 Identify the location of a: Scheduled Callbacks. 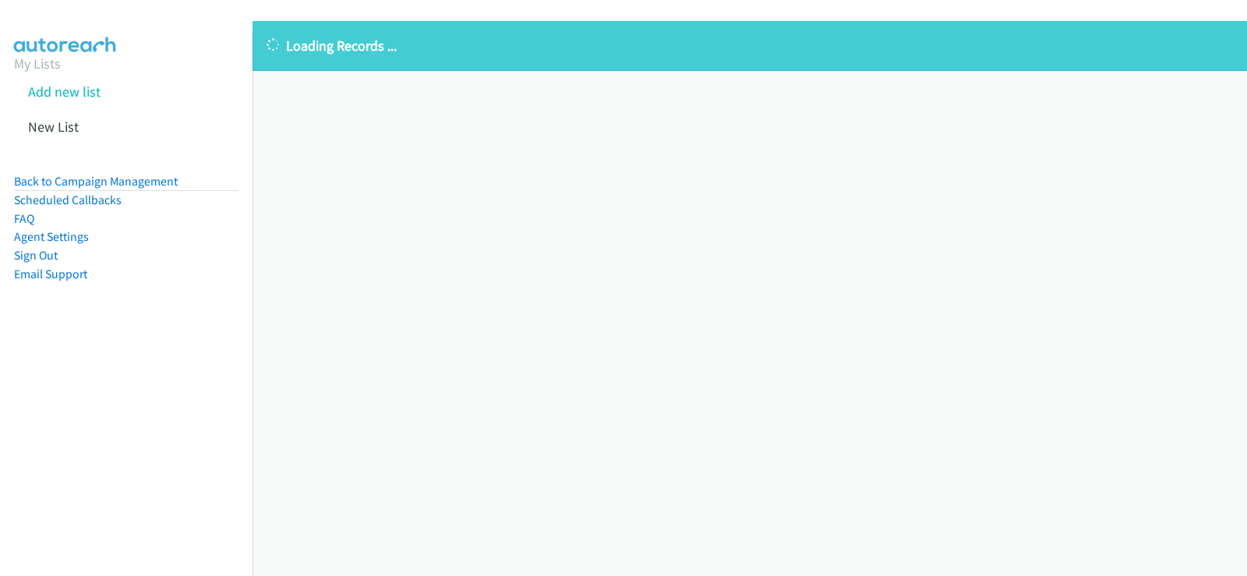
(68, 199).